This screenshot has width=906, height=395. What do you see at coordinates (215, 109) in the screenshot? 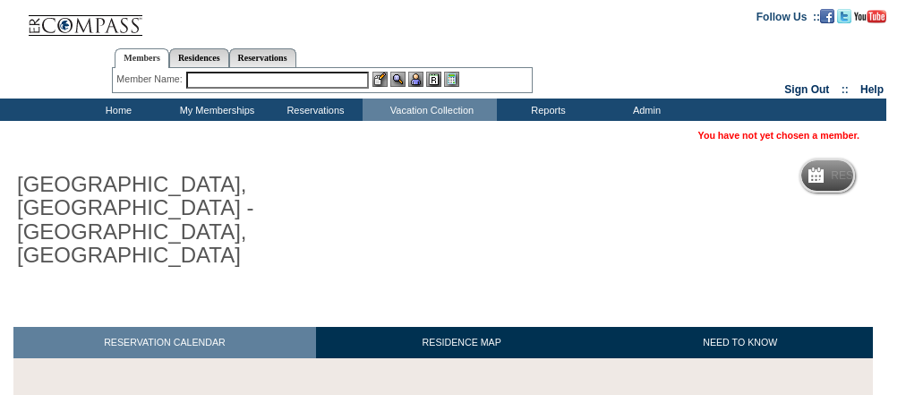
I see `td: My Memberships` at bounding box center [215, 109].